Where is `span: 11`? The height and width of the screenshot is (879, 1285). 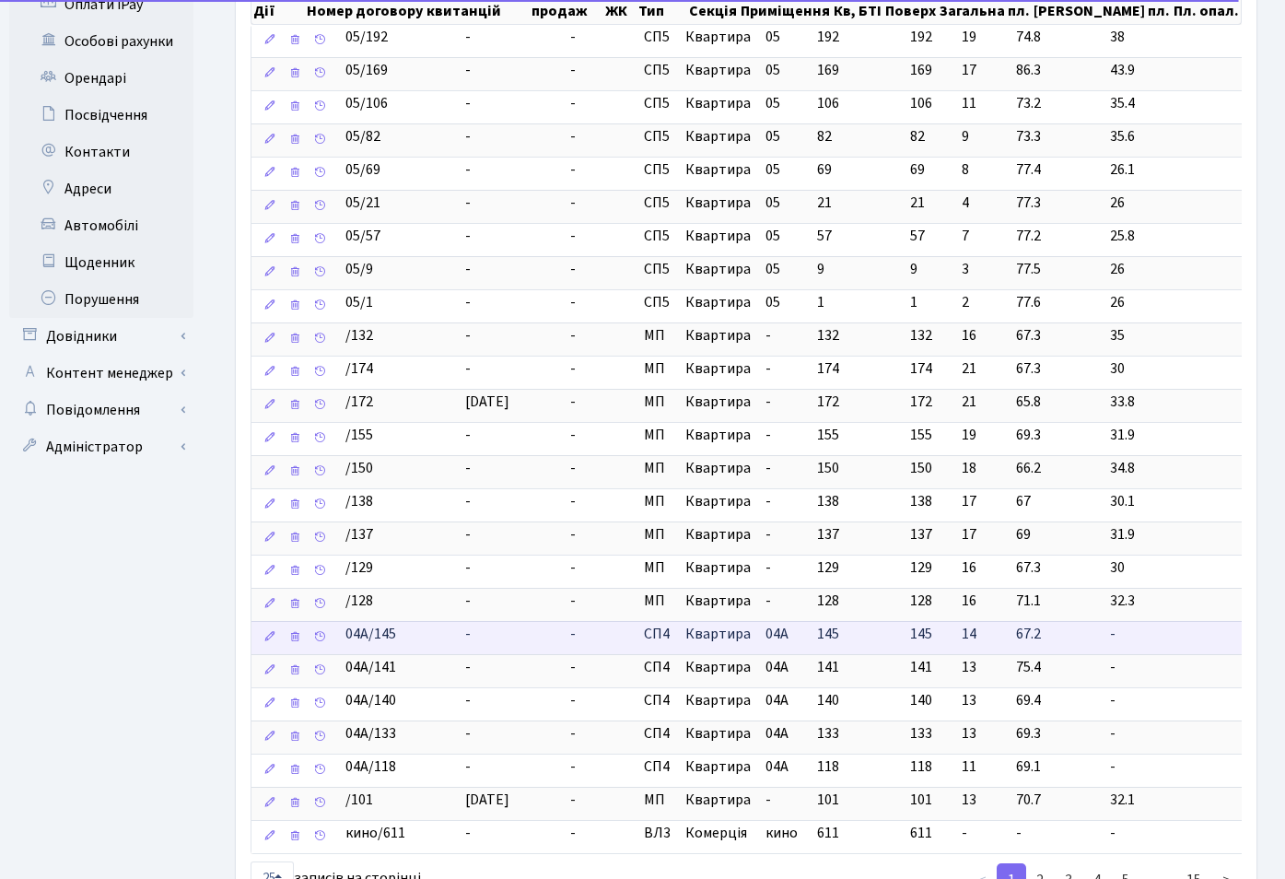
span: 11 is located at coordinates (981, 767).